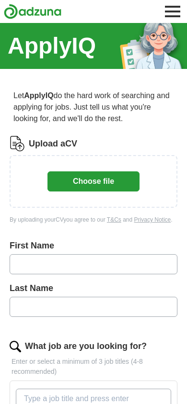 The width and height of the screenshot is (187, 404). Describe the element at coordinates (114, 220) in the screenshot. I see `a: T&Cs` at that location.